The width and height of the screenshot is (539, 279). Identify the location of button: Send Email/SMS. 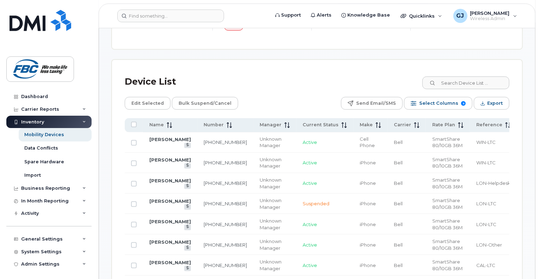
(371, 103).